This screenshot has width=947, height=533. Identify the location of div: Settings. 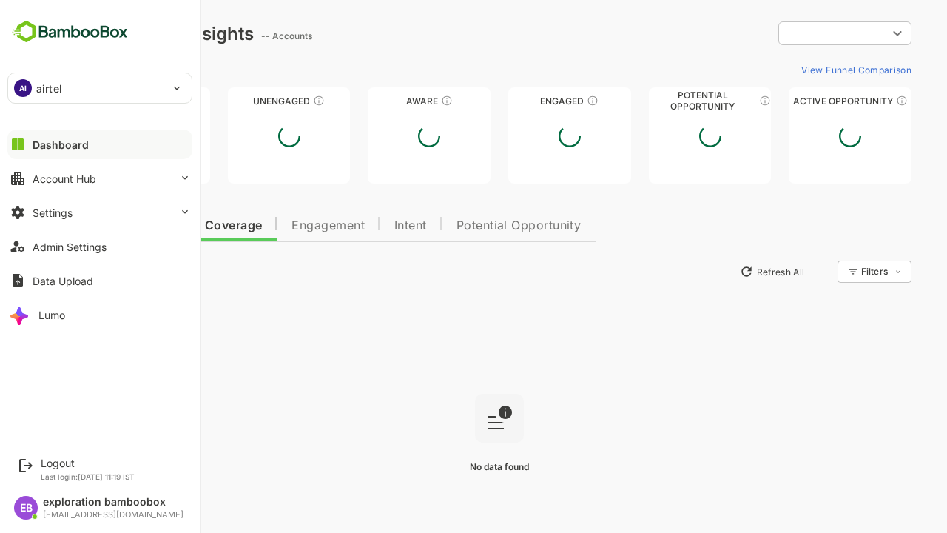
(53, 212).